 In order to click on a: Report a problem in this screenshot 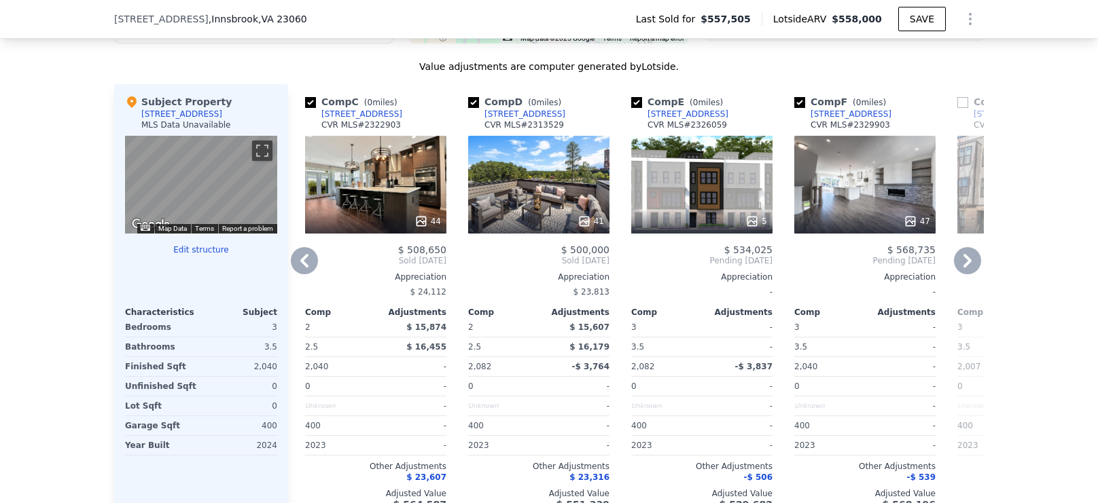, I will do `click(247, 228)`.